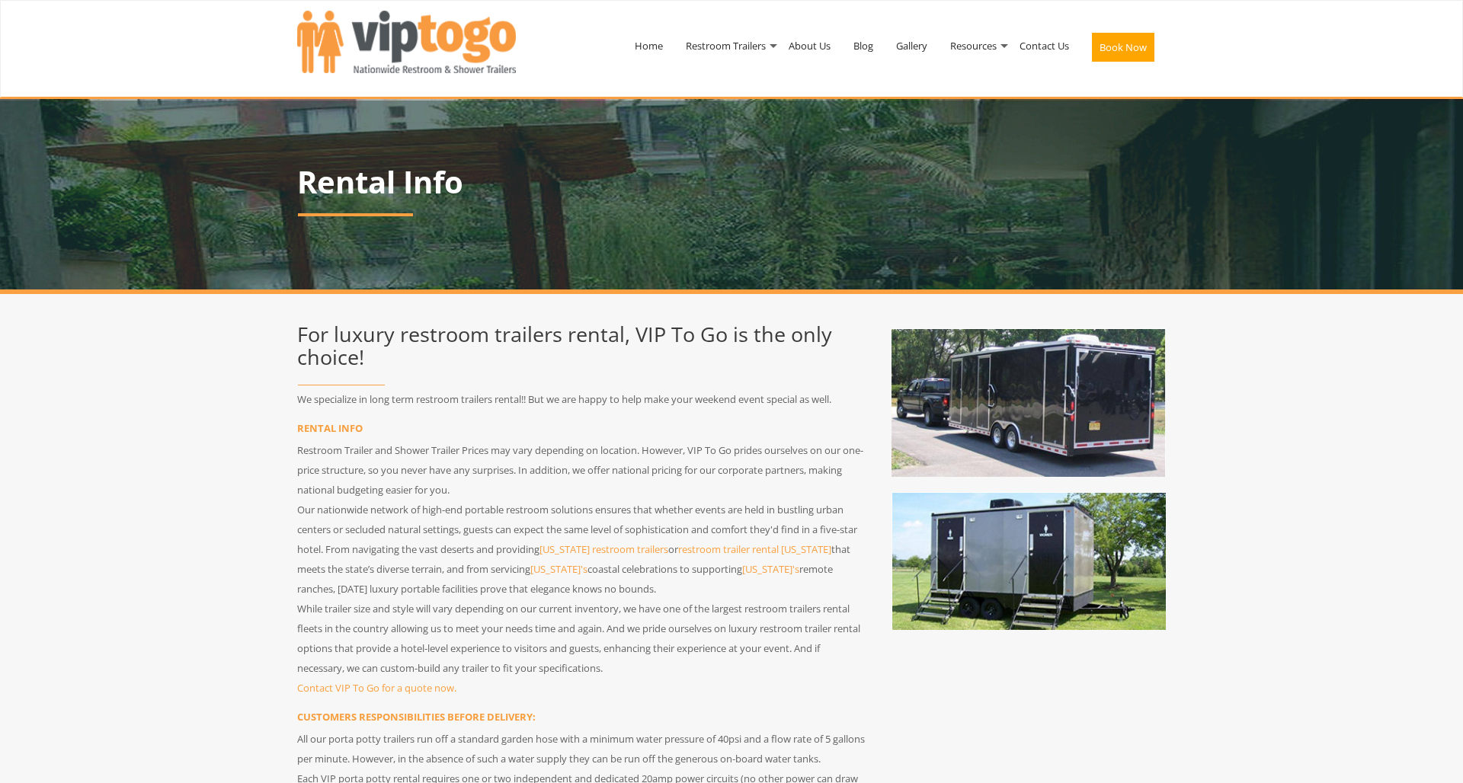 This screenshot has height=783, width=1463. I want to click on h3: CUSTOMERS RESPONSIBILITIES BEFORE DELIVERY:, so click(583, 717).